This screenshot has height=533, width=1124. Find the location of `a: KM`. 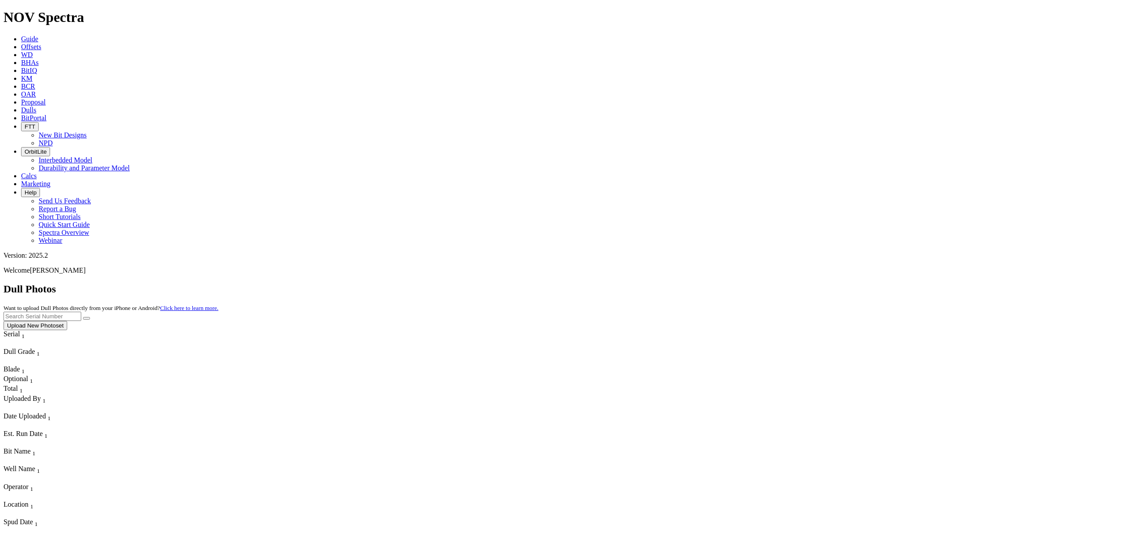

a: KM is located at coordinates (27, 78).